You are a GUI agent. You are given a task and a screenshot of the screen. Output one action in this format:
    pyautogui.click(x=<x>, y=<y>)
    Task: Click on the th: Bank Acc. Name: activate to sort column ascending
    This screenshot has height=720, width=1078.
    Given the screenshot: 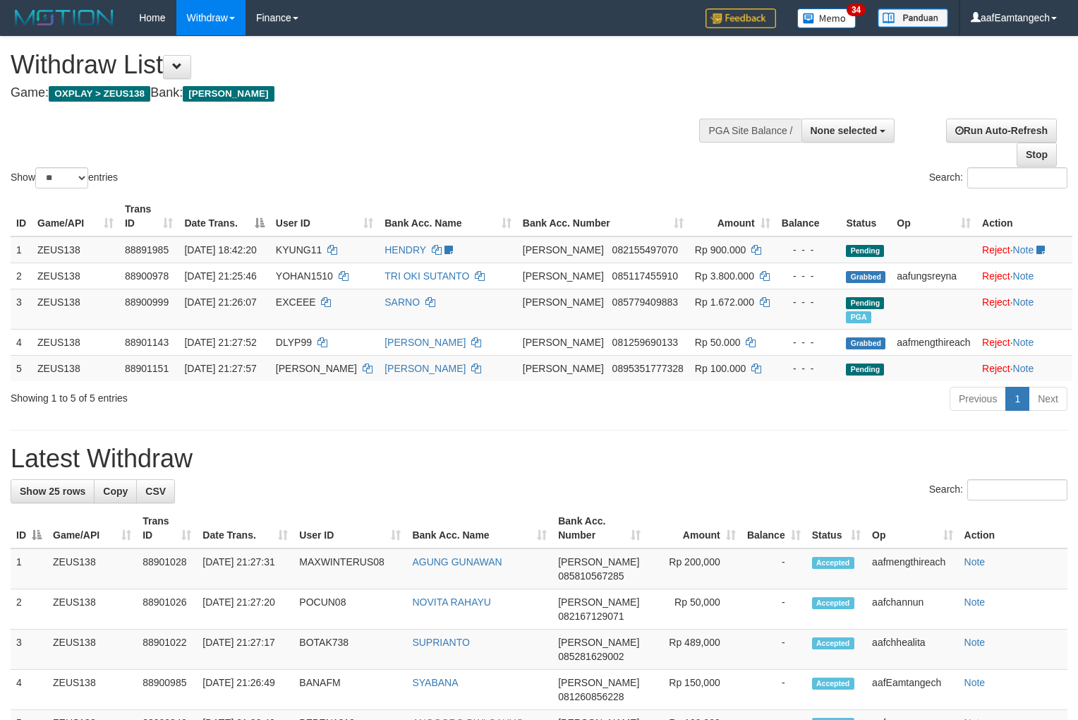 What is the action you would take?
    pyautogui.click(x=479, y=528)
    